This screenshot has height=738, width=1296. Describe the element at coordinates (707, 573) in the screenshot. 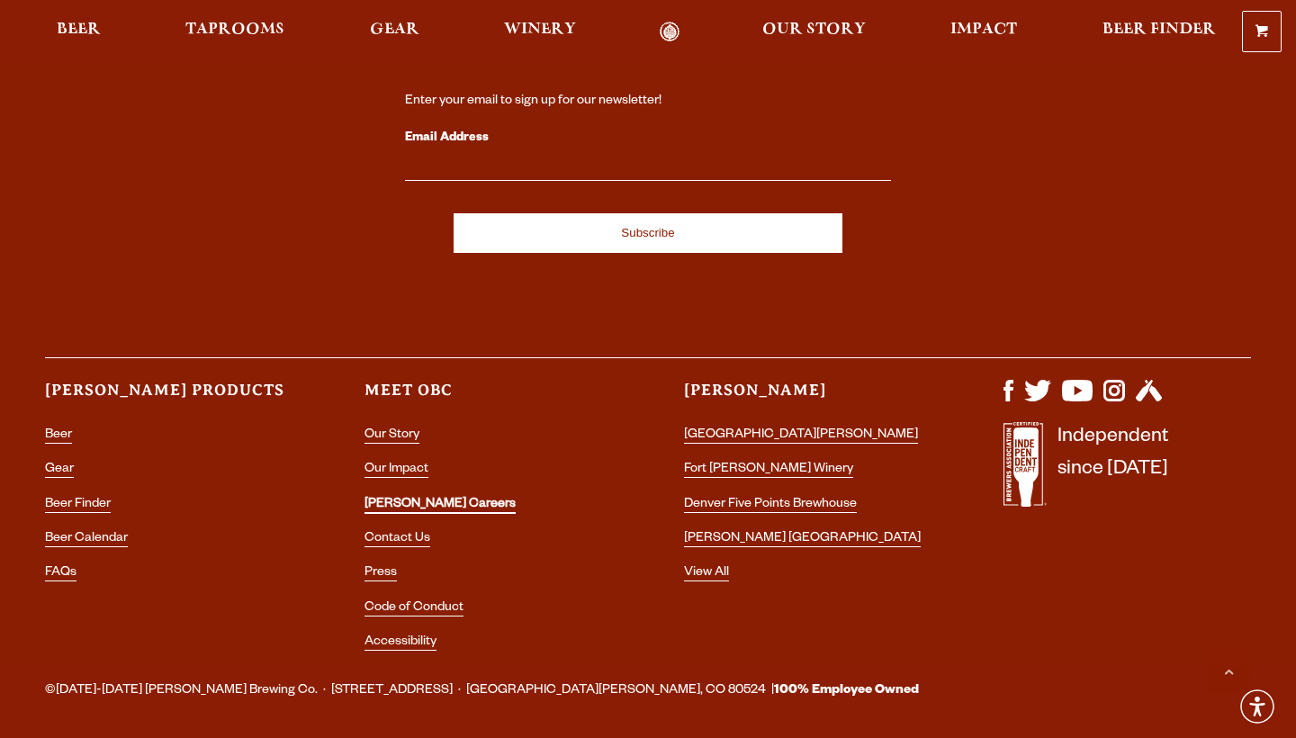

I see `a: View All` at that location.